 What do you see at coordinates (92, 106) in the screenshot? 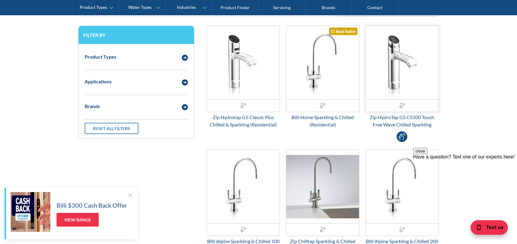
I see `div: Brands` at bounding box center [92, 106].